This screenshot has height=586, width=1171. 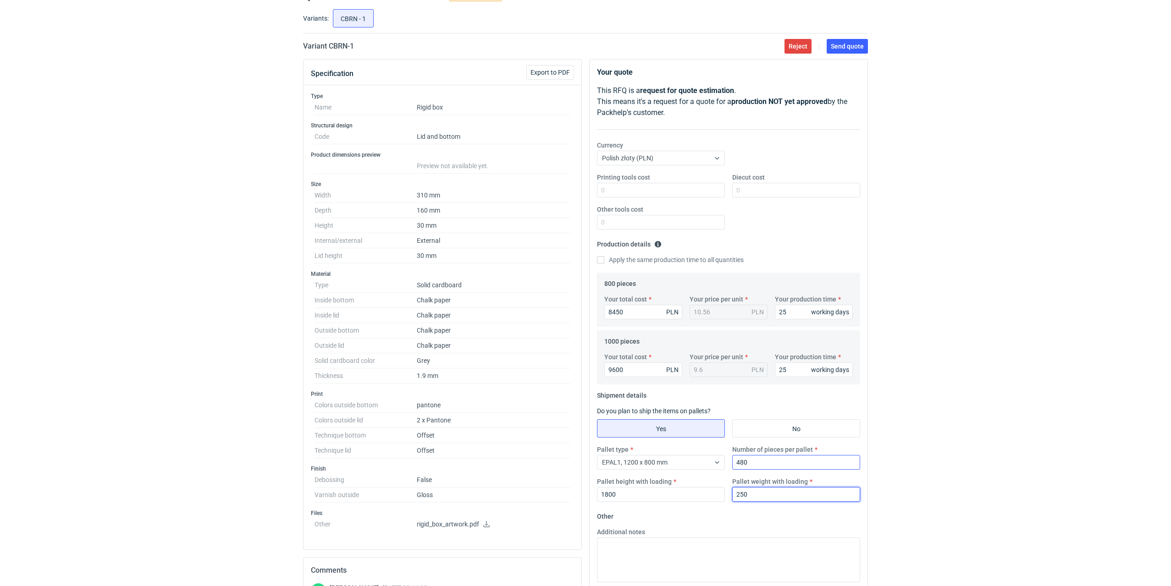 What do you see at coordinates (620, 210) in the screenshot?
I see `label: Other tools cost` at bounding box center [620, 210].